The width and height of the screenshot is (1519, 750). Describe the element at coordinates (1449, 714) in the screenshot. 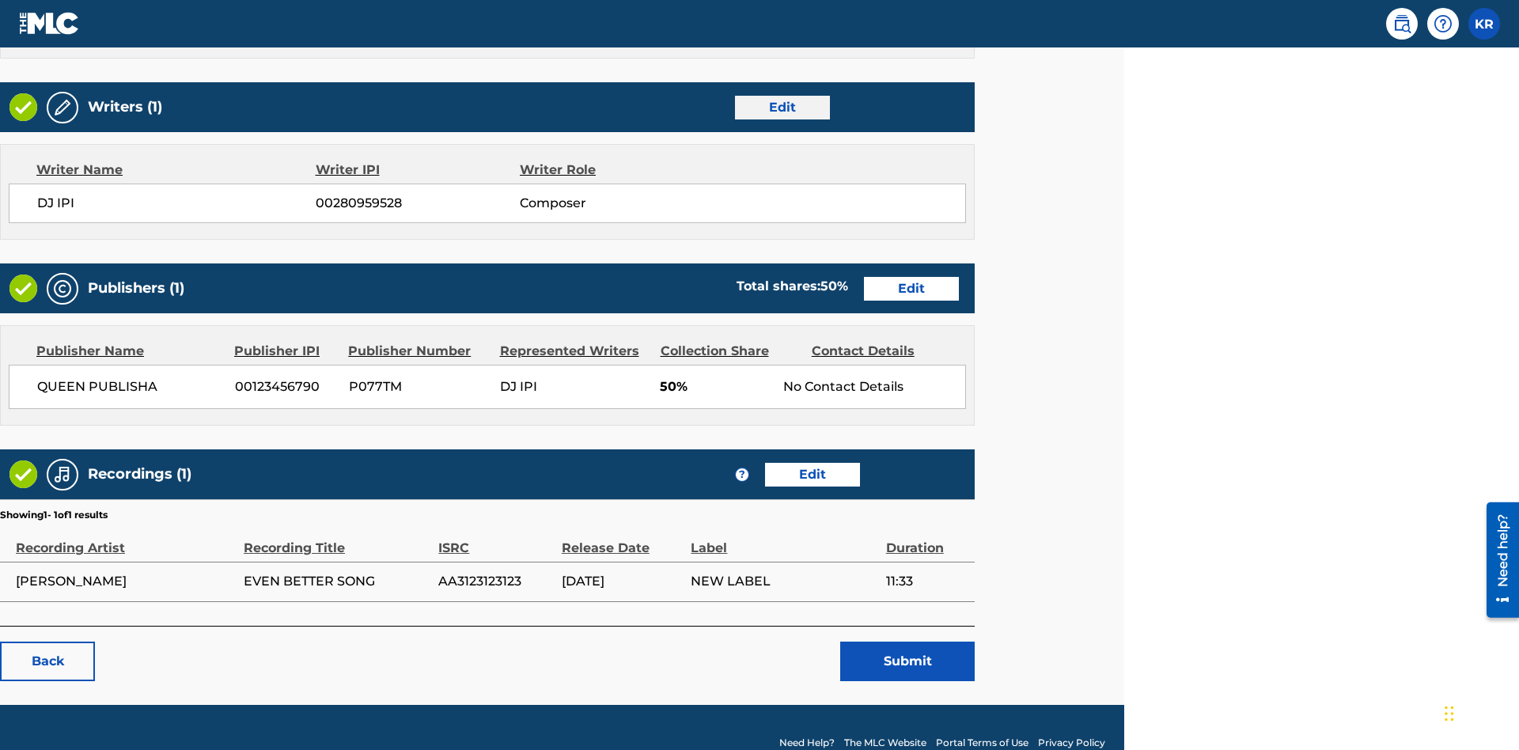

I see `div: Drag` at that location.